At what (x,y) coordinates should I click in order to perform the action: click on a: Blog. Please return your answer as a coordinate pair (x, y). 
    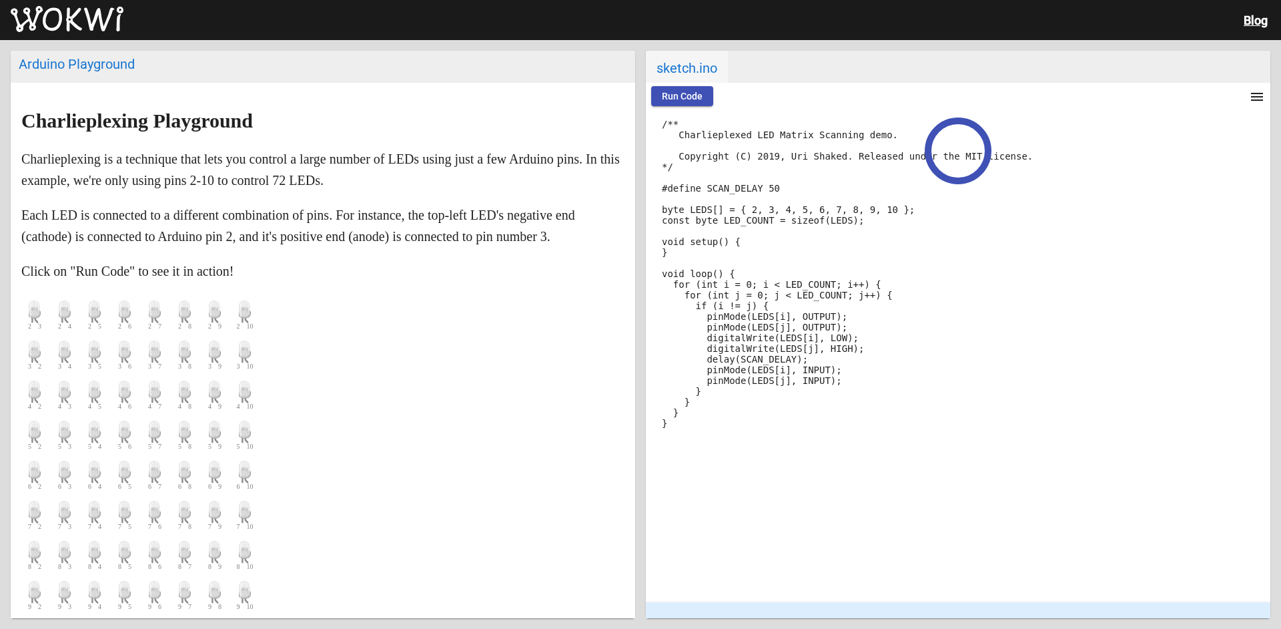
    Looking at the image, I should click on (1256, 20).